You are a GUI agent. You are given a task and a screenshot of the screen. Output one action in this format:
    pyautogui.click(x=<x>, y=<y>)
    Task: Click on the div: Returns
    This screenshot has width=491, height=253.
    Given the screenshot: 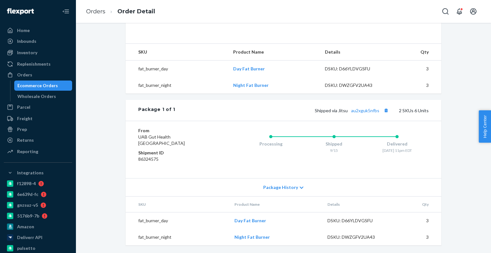 What is the action you would take?
    pyautogui.click(x=25, y=140)
    